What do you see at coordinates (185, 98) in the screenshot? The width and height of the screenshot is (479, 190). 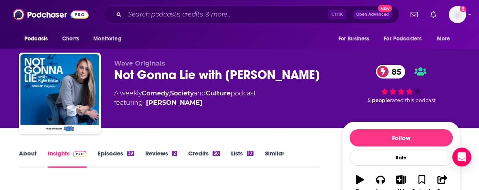 I see `div: A weekly podcast` at bounding box center [185, 98].